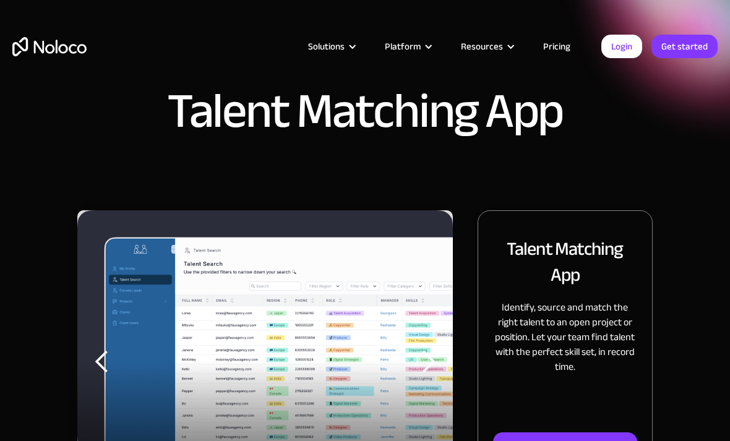 Image resolution: width=730 pixels, height=441 pixels. What do you see at coordinates (565, 337) in the screenshot?
I see `p: Identify, source and match the right talent to an open project or position. Let your team find ta...` at bounding box center [565, 337].